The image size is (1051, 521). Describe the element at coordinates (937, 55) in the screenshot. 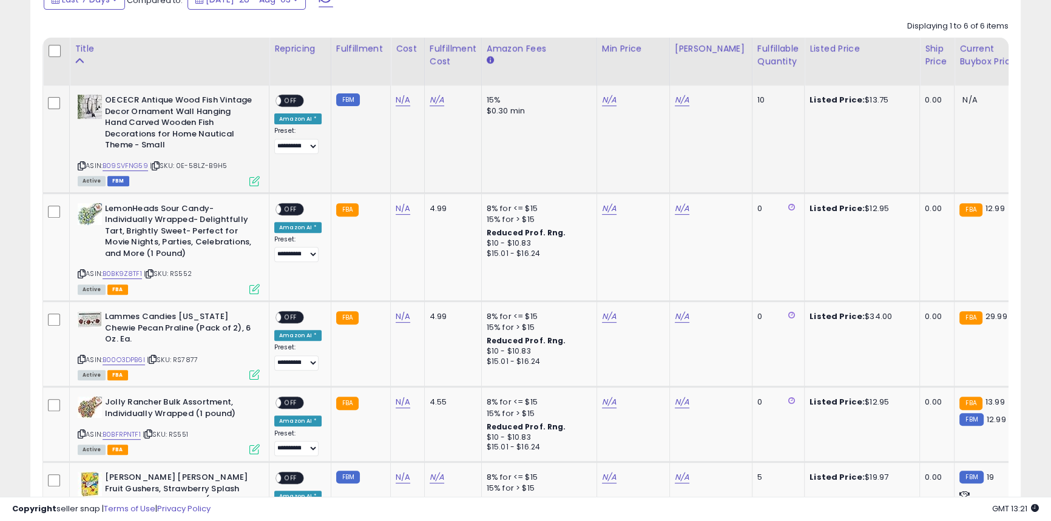

I see `div: Ship Price` at that location.